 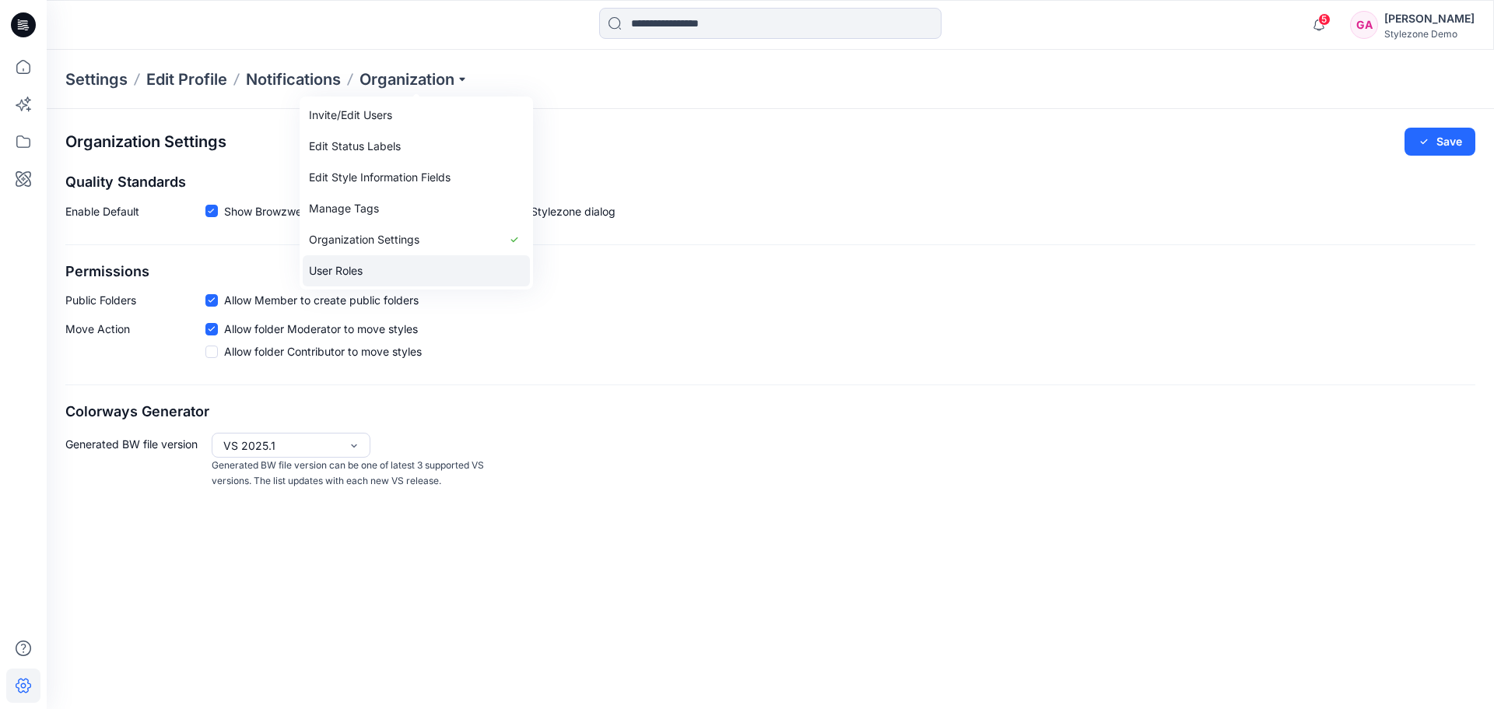 I want to click on h2: Colorways Generator, so click(x=770, y=412).